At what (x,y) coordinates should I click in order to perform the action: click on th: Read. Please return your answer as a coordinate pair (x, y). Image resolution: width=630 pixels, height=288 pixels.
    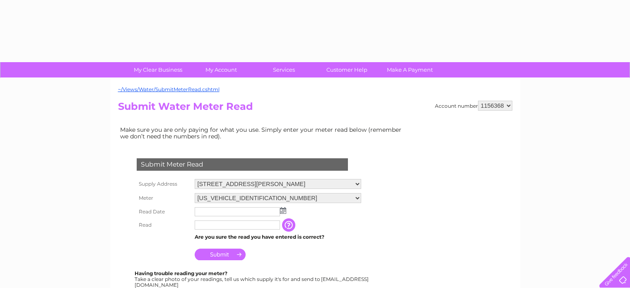
    Looking at the image, I should click on (164, 225).